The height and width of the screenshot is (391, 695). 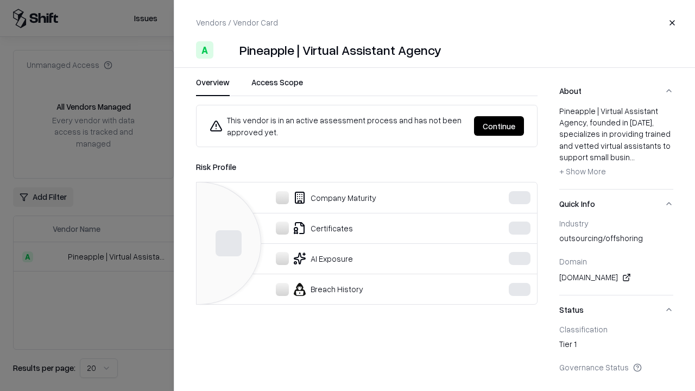 I want to click on div: Breach History, so click(x=340, y=289).